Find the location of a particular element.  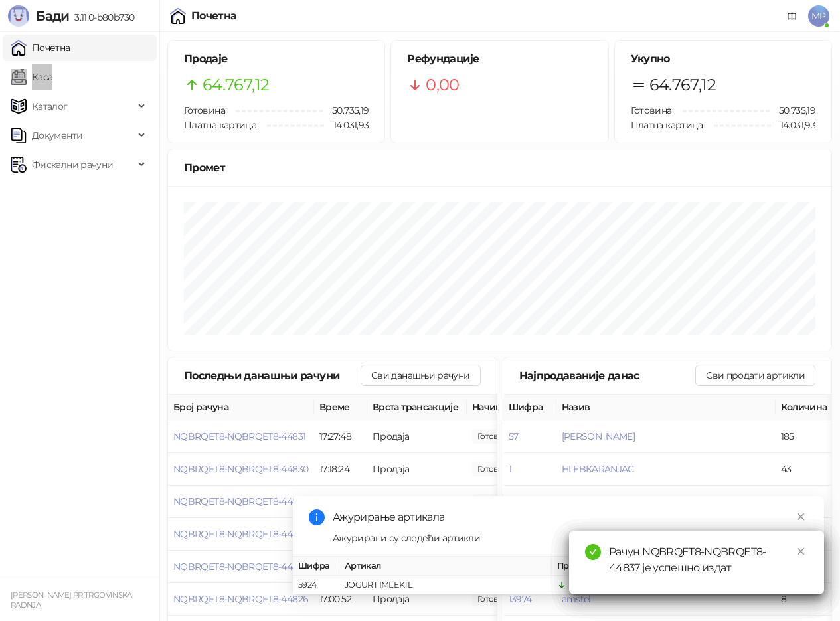

h5: Укупно is located at coordinates (723, 59).